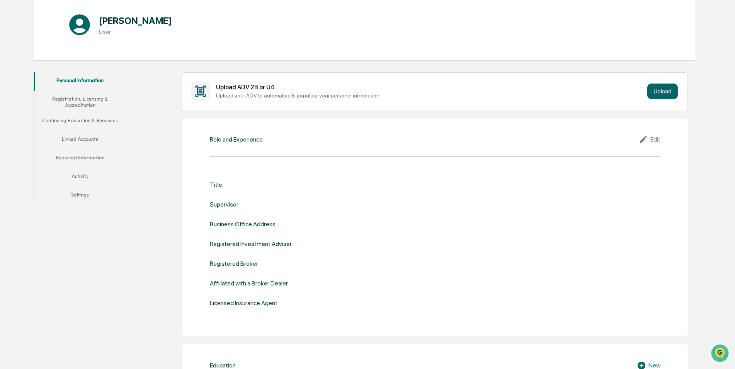  Describe the element at coordinates (251, 243) in the screenshot. I see `div: Registered Investment Adviser` at that location.